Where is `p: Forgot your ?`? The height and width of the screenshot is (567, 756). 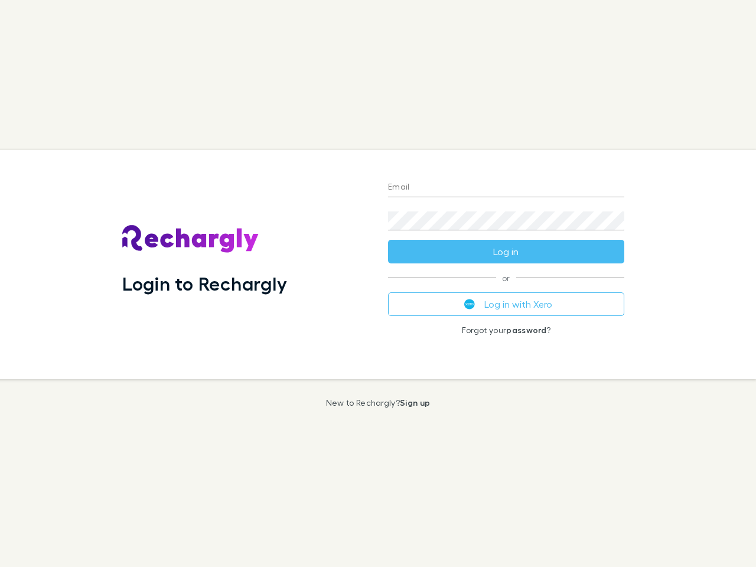
p: Forgot your ? is located at coordinates (506, 330).